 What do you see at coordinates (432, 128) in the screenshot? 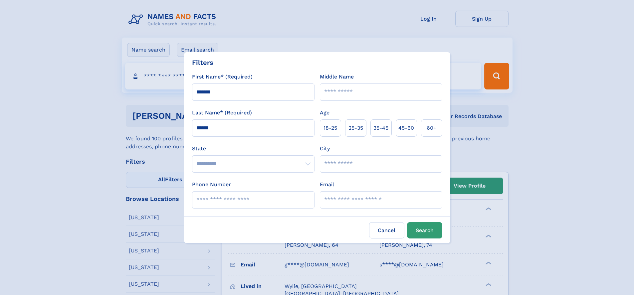
I see `span: 60+` at bounding box center [432, 128].